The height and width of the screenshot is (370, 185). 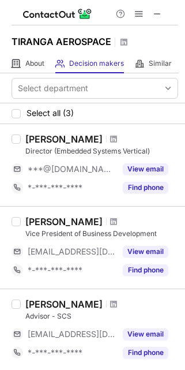 I want to click on div: Select department, so click(x=53, y=88).